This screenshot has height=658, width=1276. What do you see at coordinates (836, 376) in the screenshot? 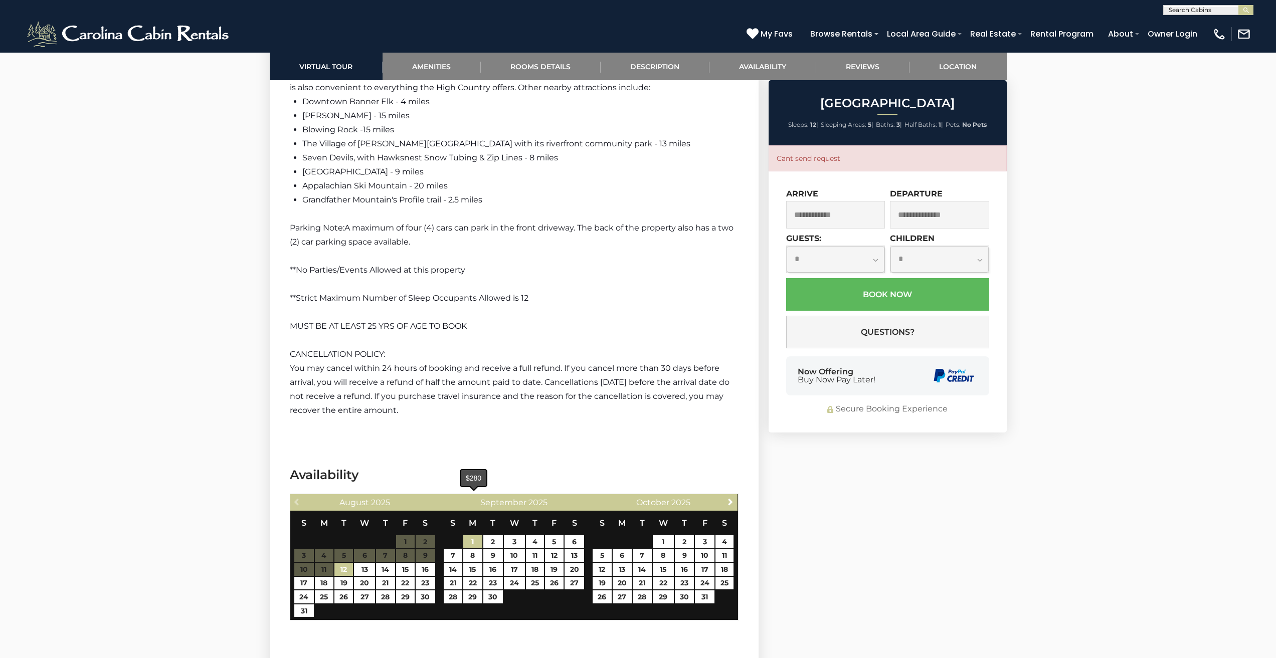
I see `div: Now Offering` at bounding box center [836, 376].